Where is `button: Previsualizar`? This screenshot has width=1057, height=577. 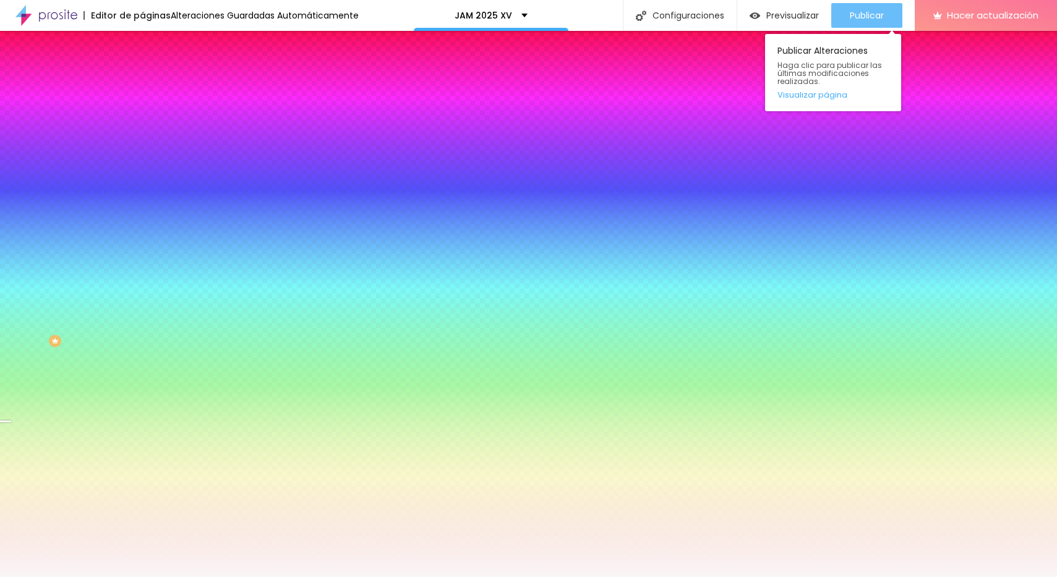
button: Previsualizar is located at coordinates (784, 15).